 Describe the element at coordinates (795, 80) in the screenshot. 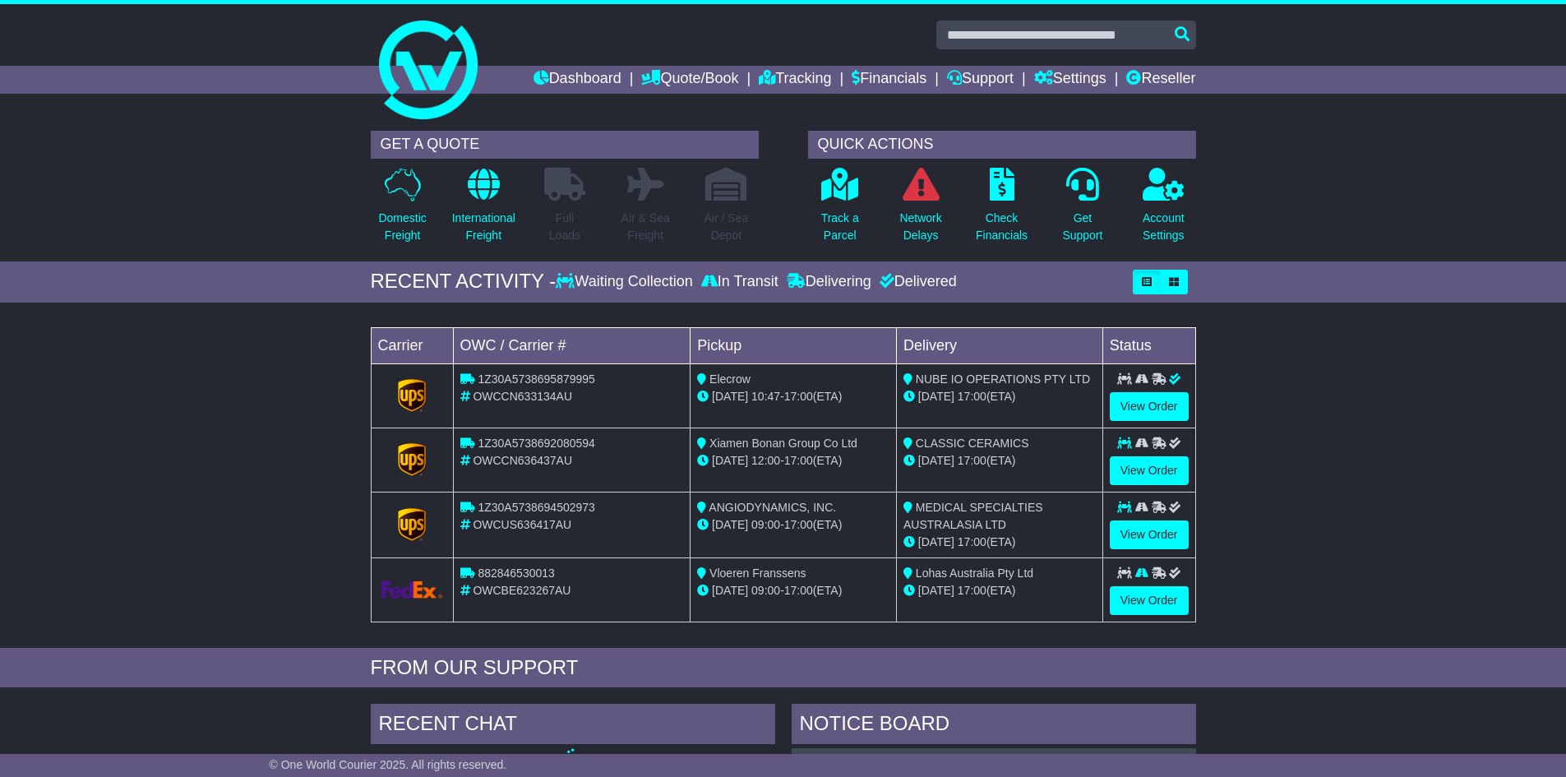

I see `a: Tracking` at that location.